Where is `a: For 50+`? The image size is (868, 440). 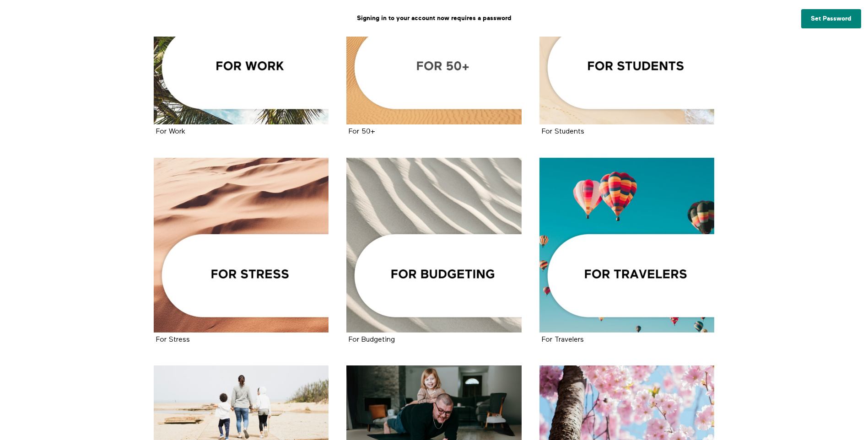
a: For 50+ is located at coordinates (362, 131).